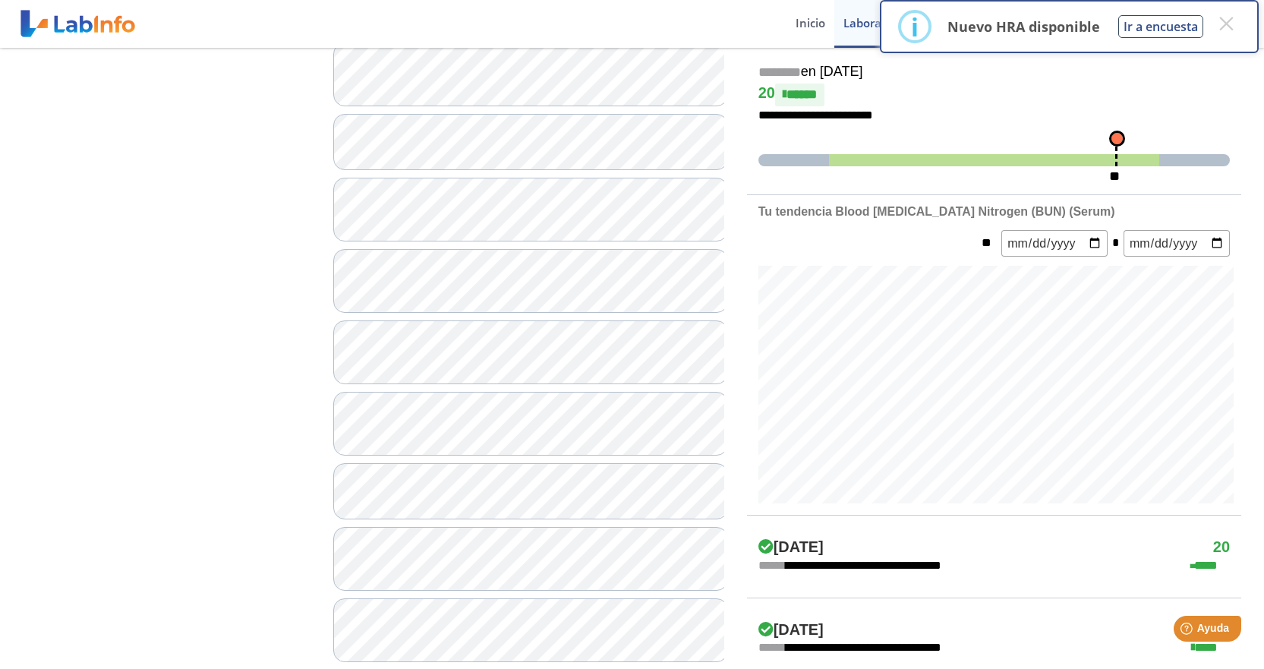 This screenshot has height=669, width=1264. Describe the element at coordinates (84, 18) in the screenshot. I see `span: Ayuda` at that location.